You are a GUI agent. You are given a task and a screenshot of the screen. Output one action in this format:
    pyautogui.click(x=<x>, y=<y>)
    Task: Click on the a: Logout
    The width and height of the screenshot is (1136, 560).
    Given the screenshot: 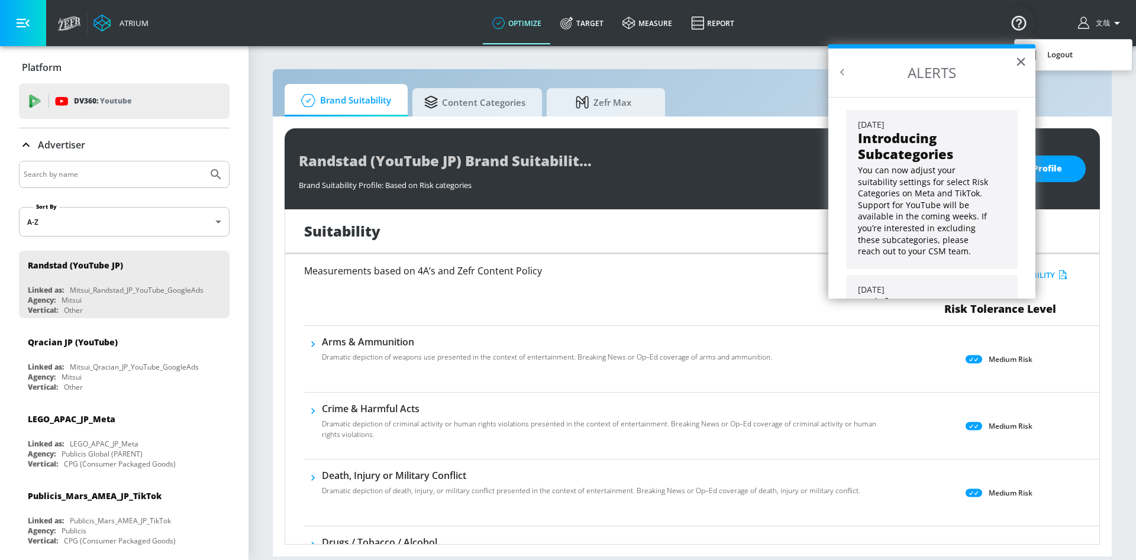 What is the action you would take?
    pyautogui.click(x=1073, y=55)
    